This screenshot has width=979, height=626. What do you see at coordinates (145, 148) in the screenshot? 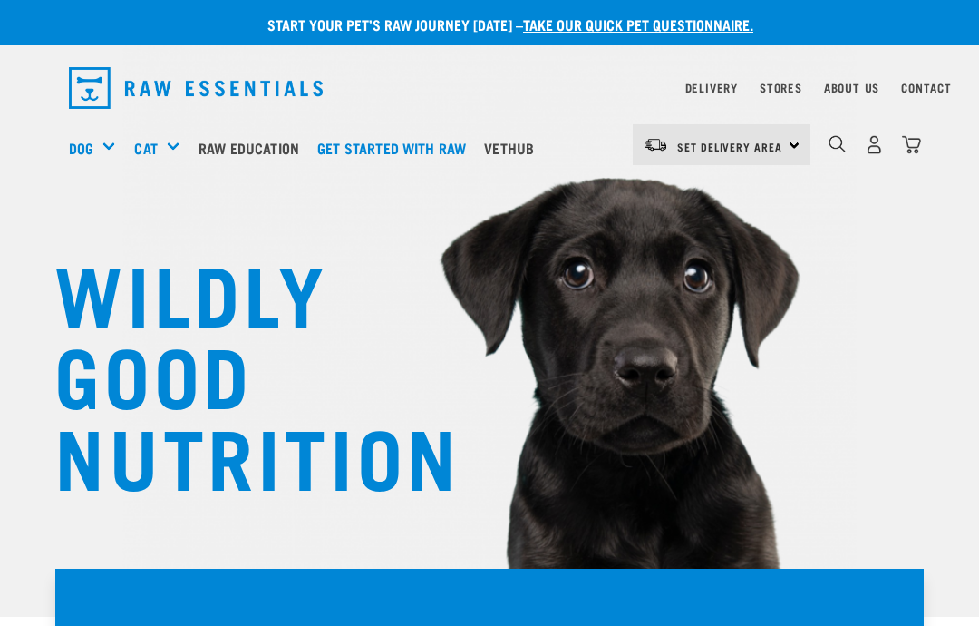
I see `a: Cat` at bounding box center [145, 148].